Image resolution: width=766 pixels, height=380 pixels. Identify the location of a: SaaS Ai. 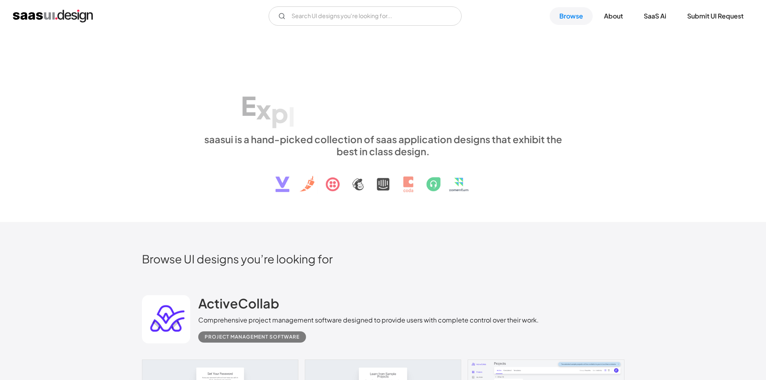
(655, 16).